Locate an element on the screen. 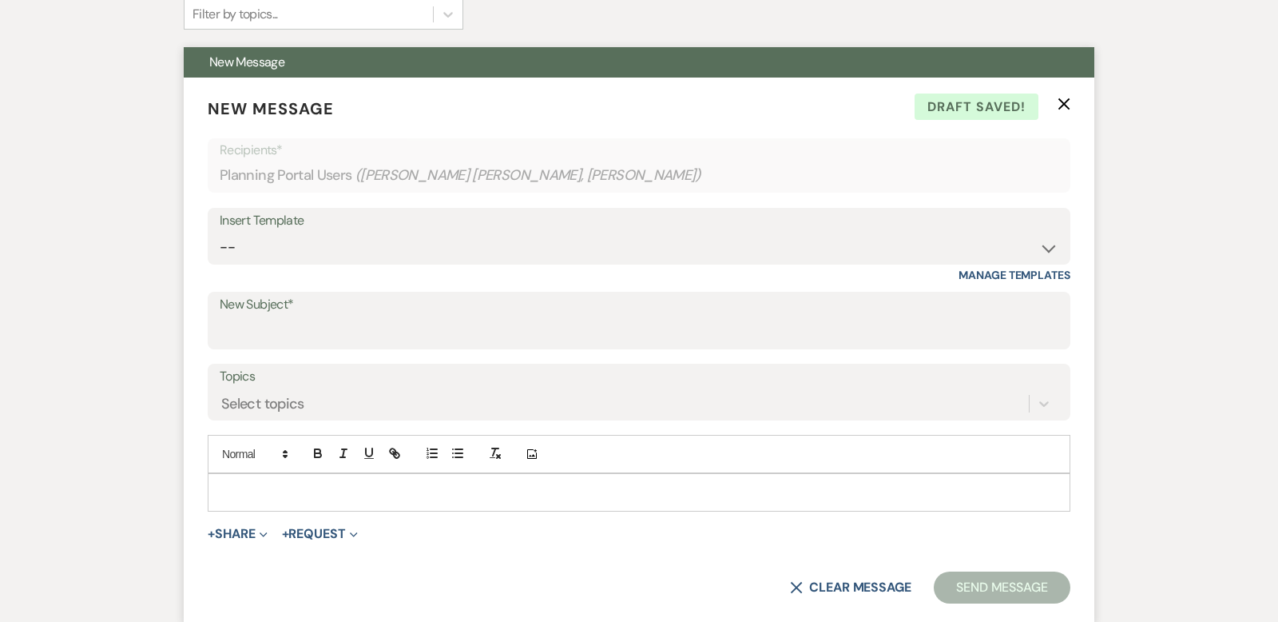 Image resolution: width=1278 pixels, height=622 pixels. a: Manage Templates is located at coordinates (1015, 275).